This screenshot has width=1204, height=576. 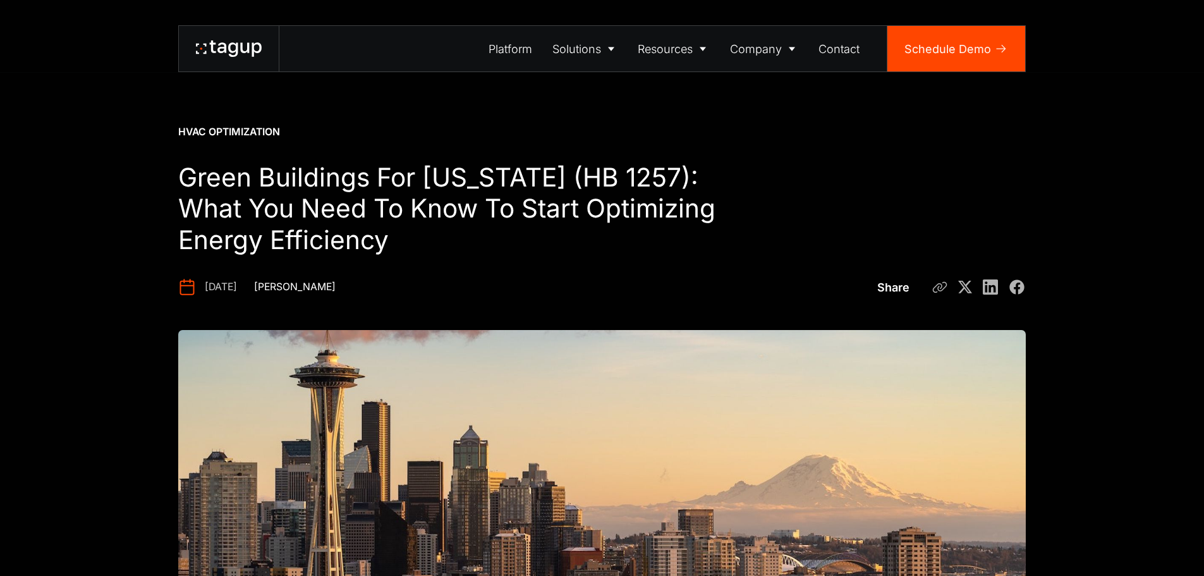 What do you see at coordinates (839, 49) in the screenshot?
I see `div: Contact` at bounding box center [839, 49].